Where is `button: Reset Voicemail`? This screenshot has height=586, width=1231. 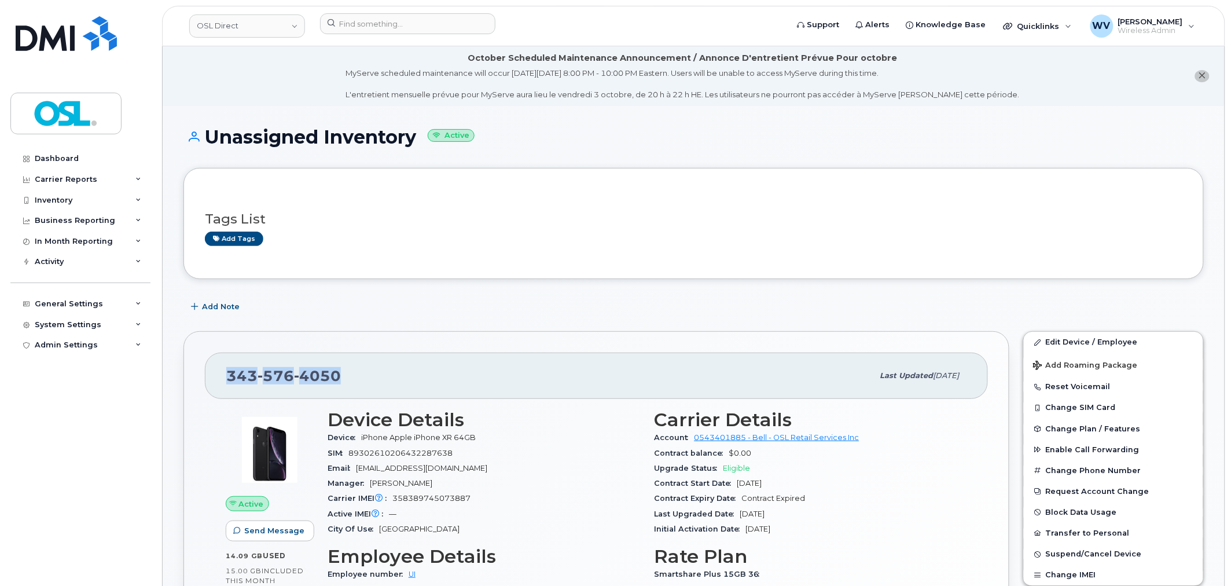 button: Reset Voicemail is located at coordinates (1113, 387).